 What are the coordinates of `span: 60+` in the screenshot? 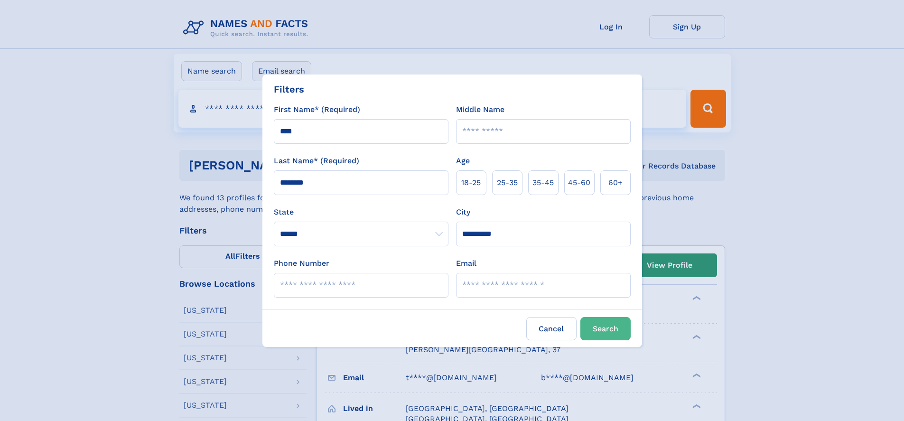 It's located at (615, 183).